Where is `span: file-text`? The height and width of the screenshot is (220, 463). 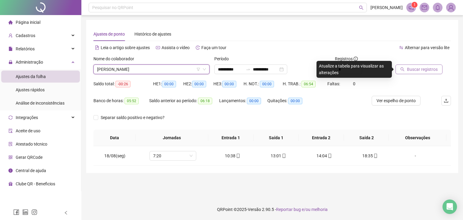 span: file-text is located at coordinates (97, 48).